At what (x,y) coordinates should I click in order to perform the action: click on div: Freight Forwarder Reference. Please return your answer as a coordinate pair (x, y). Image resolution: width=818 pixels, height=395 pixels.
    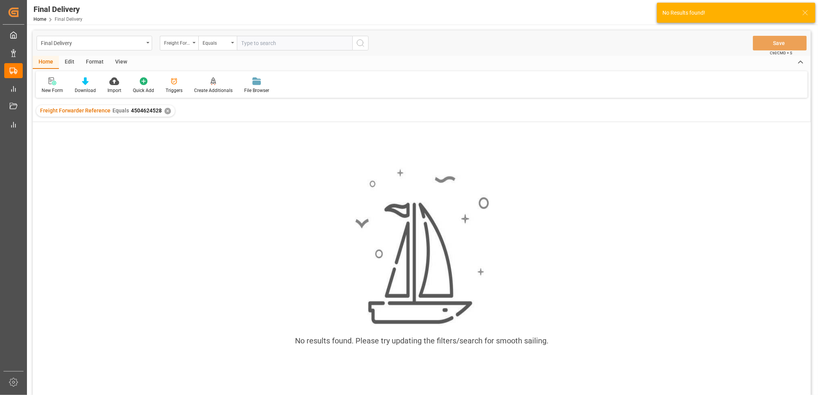
    Looking at the image, I should click on (177, 42).